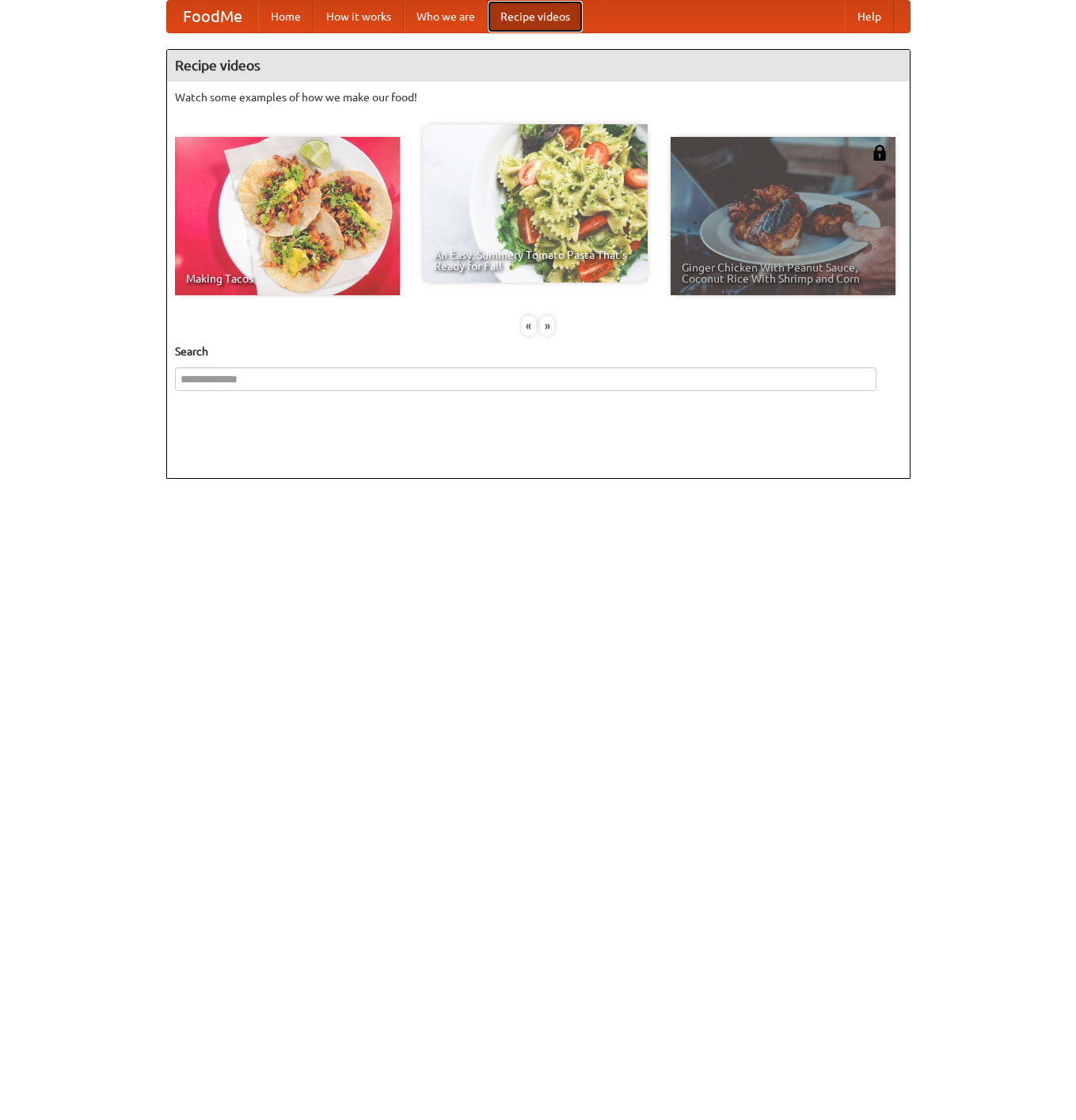  Describe the element at coordinates (869, 17) in the screenshot. I see `a: Help` at that location.